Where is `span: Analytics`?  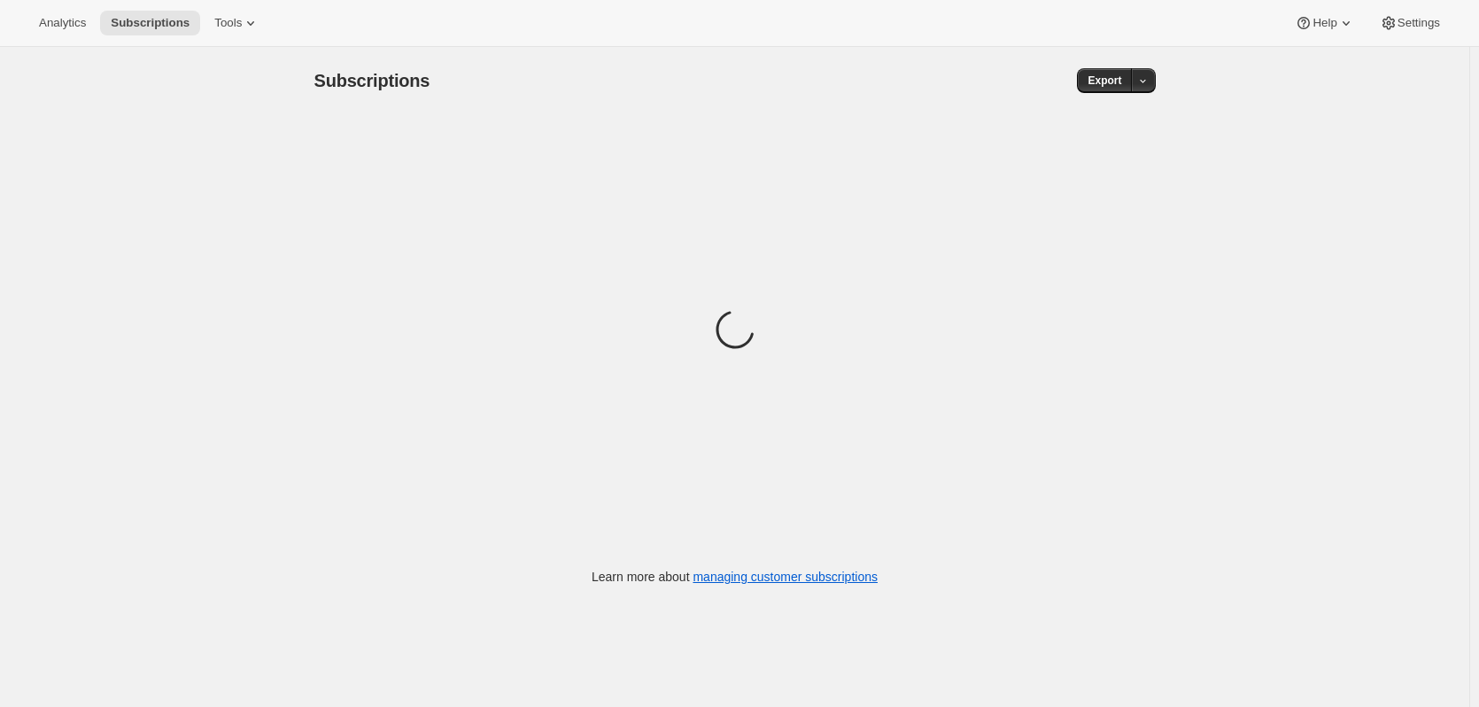 span: Analytics is located at coordinates (62, 23).